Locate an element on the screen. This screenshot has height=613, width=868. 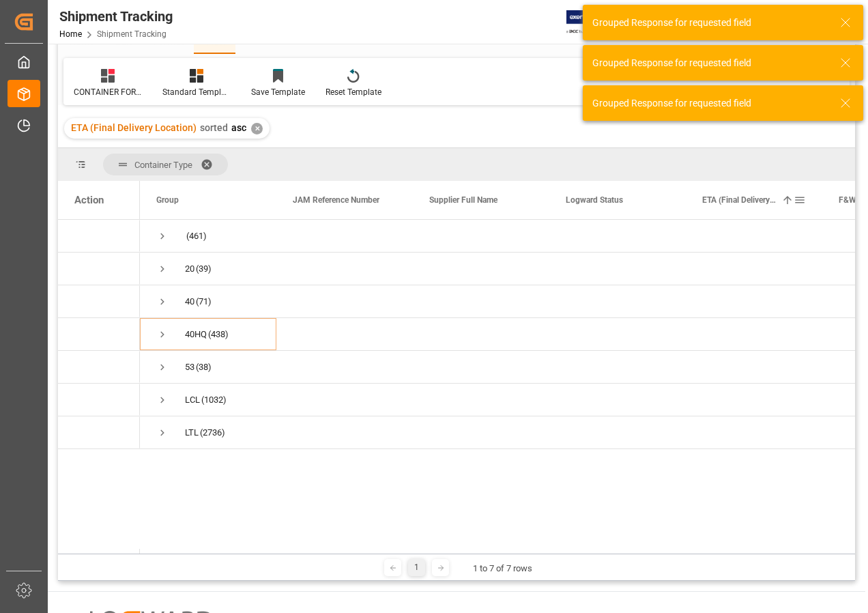
div: 1 to 7 of 7 rows is located at coordinates (502, 569).